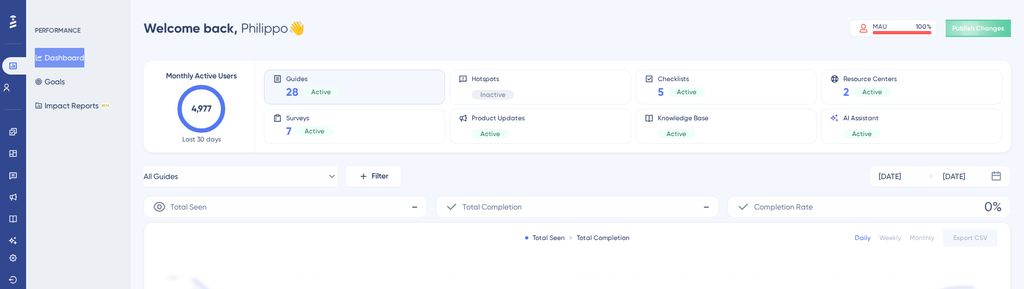  I want to click on span: 7, so click(289, 131).